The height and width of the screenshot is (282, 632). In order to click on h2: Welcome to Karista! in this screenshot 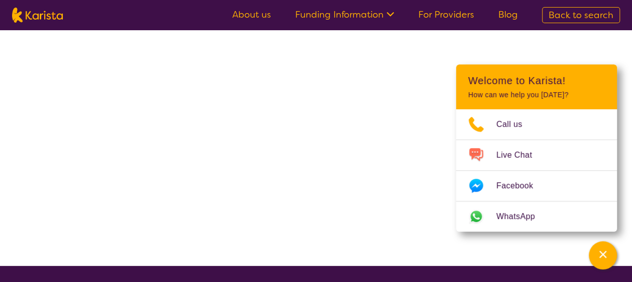, I will do `click(536, 80)`.